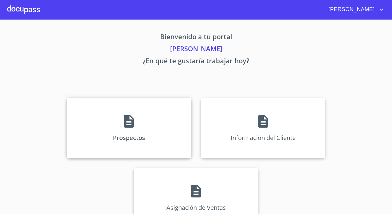  What do you see at coordinates (196, 208) in the screenshot?
I see `p: Asignación de Ventas` at bounding box center [196, 208].